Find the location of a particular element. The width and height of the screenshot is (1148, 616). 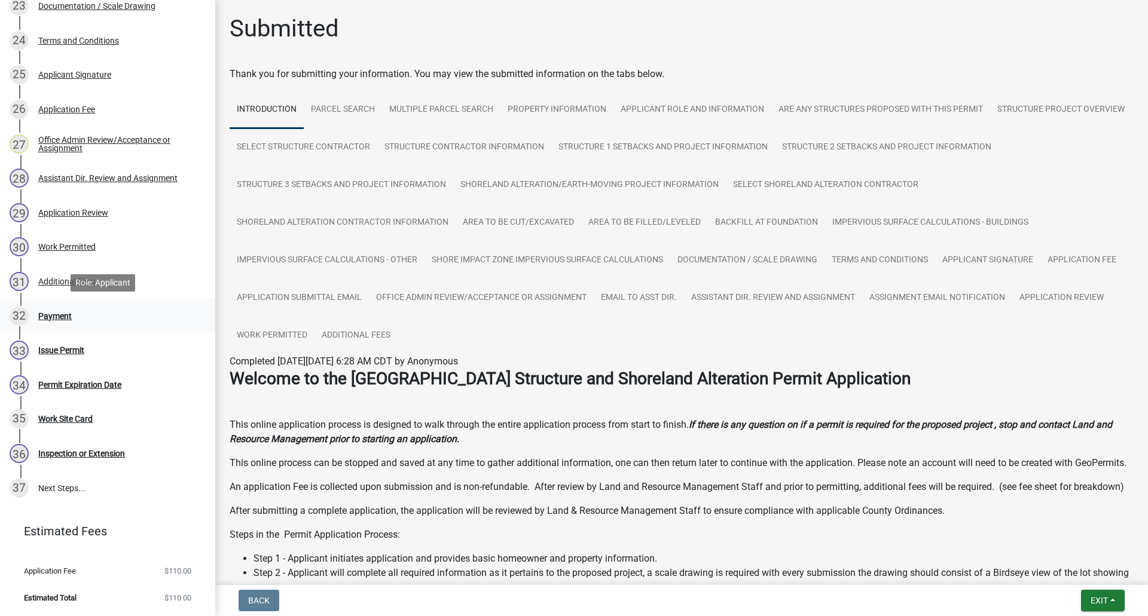

div: 32 is located at coordinates (19, 316).